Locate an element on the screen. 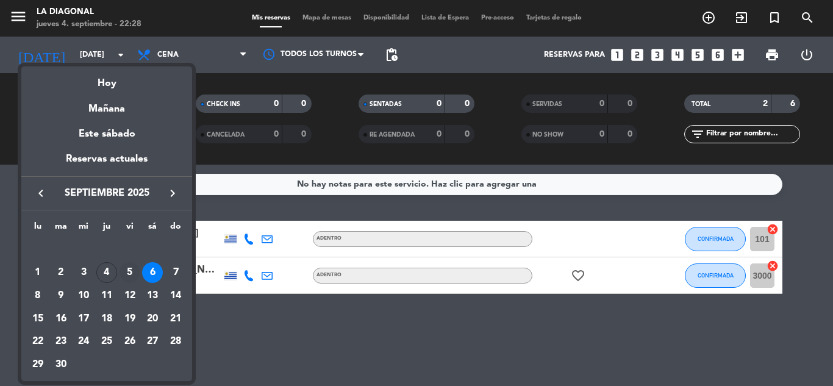  div: 5 is located at coordinates (130, 273).